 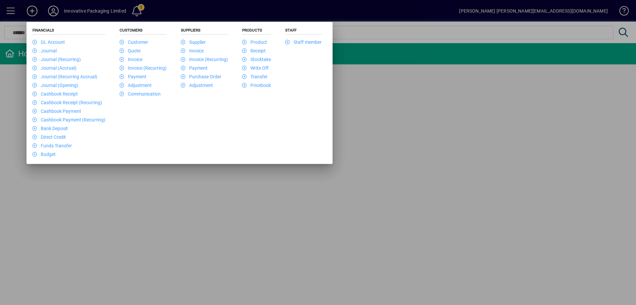 What do you see at coordinates (255, 77) in the screenshot?
I see `a: Transfer` at bounding box center [255, 77].